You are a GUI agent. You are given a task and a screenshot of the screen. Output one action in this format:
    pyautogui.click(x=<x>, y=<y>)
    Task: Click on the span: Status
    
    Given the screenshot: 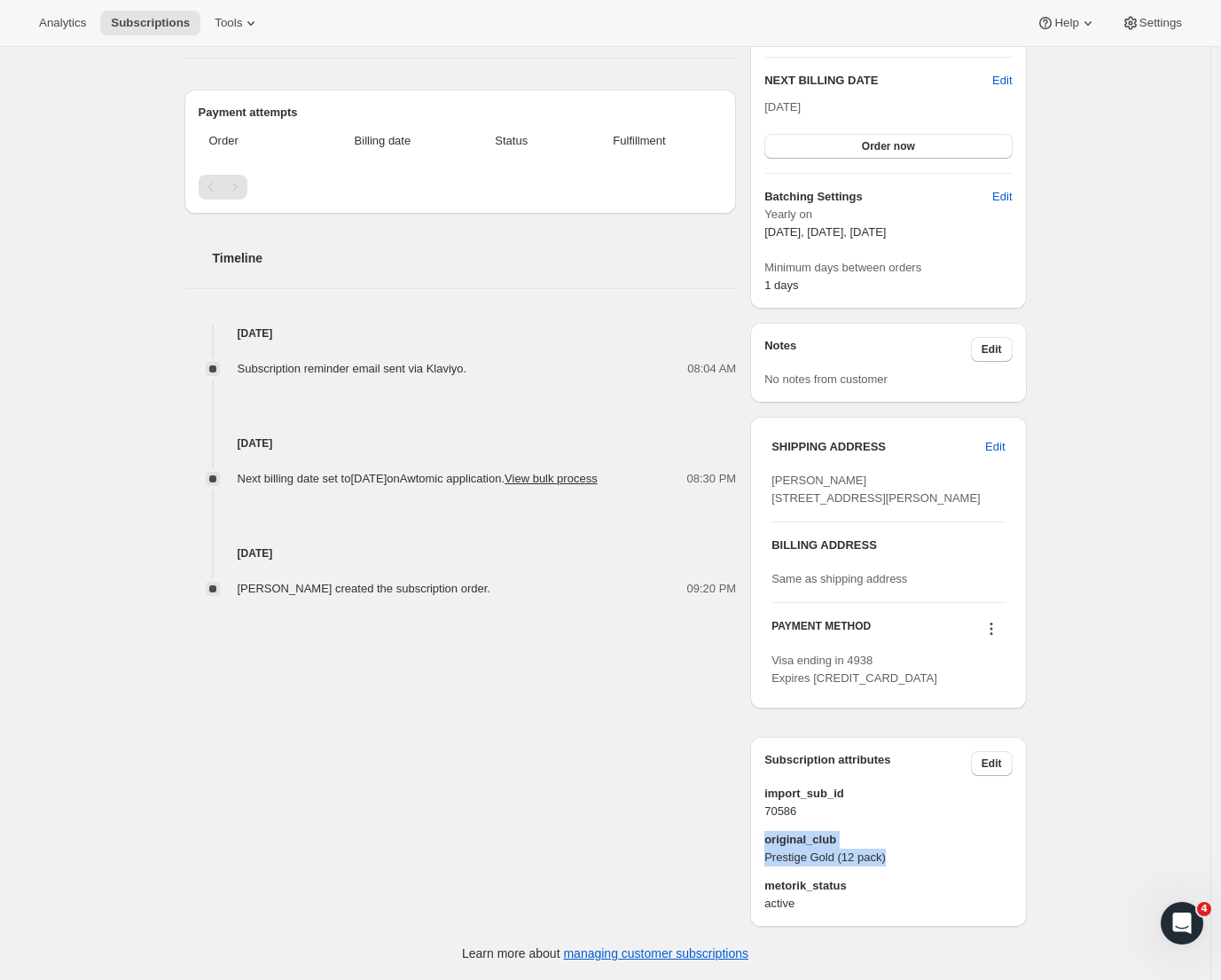 What is the action you would take?
    pyautogui.click(x=512, y=141)
    